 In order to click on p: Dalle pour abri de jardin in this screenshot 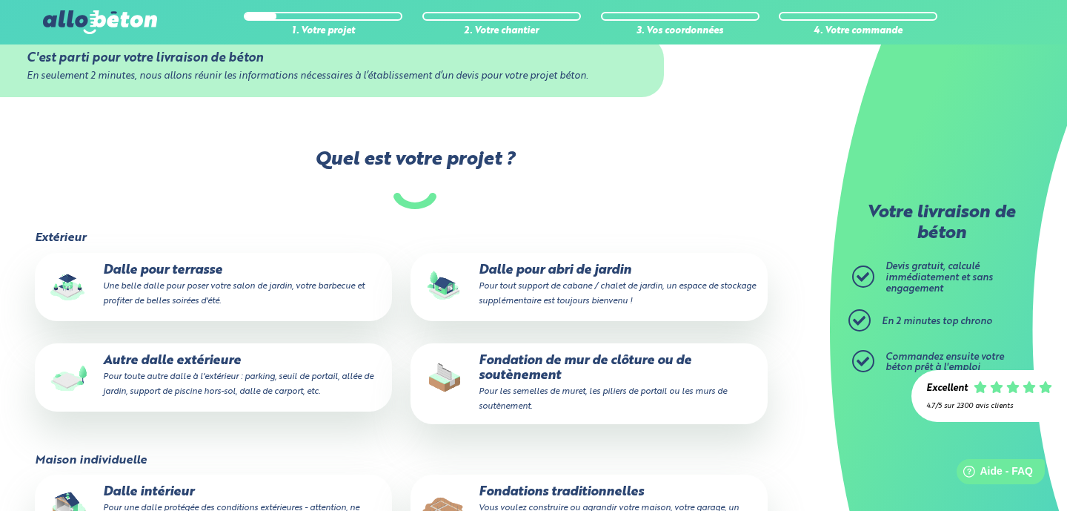, I will do `click(589, 285)`.